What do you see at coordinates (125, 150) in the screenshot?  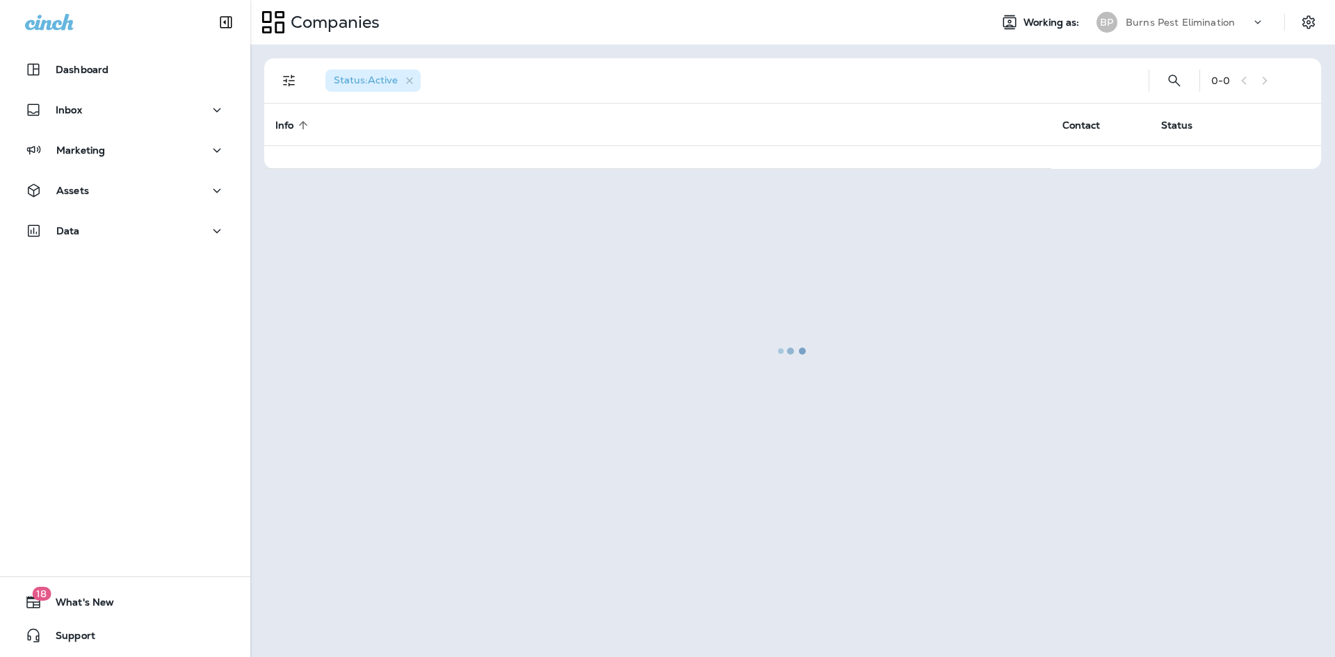 I see `button: Marketing` at bounding box center [125, 150].